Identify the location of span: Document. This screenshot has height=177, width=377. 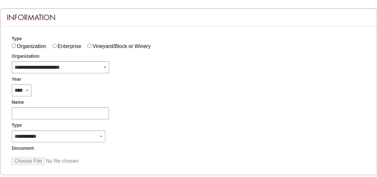
(23, 148).